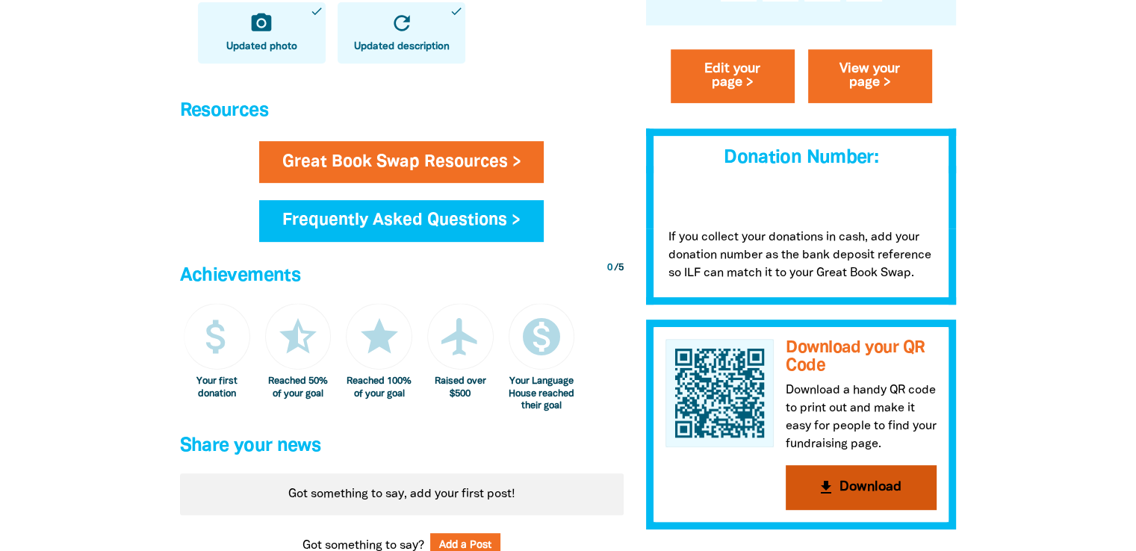 This screenshot has height=551, width=1136. Describe the element at coordinates (379, 388) in the screenshot. I see `div: Reached 100% of your goal` at that location.